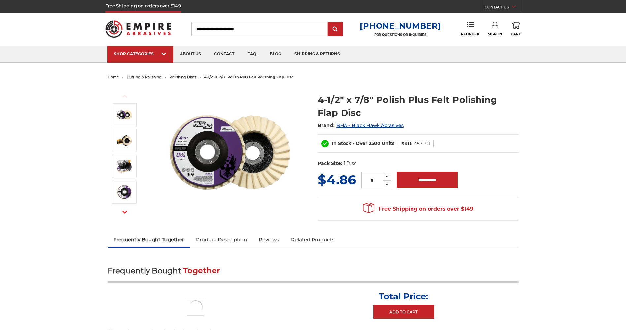 This screenshot has width=626, height=330. Describe the element at coordinates (221, 239) in the screenshot. I see `a: Product Description` at that location.